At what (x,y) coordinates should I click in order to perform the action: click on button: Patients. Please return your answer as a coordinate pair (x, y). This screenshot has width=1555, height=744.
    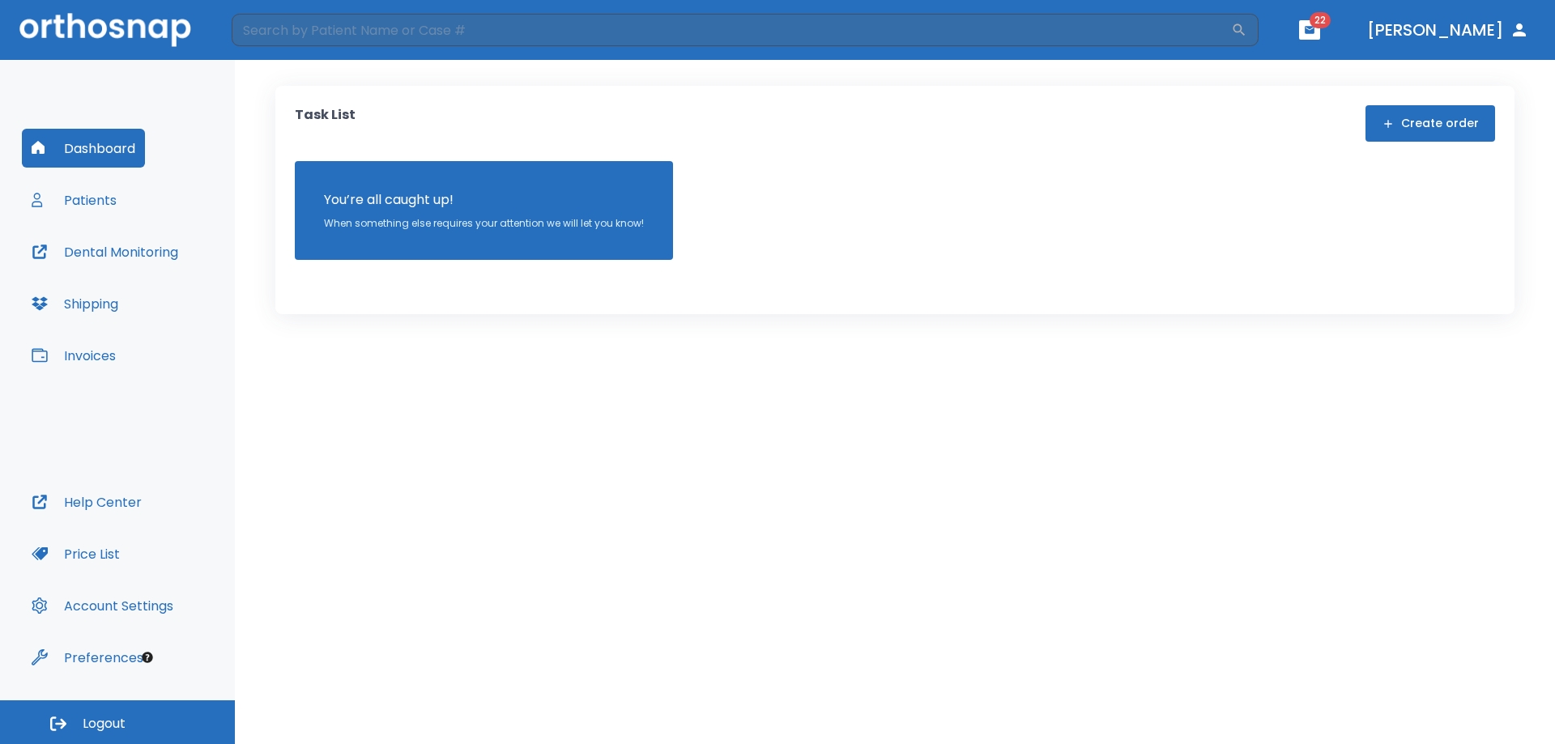
    Looking at the image, I should click on (74, 200).